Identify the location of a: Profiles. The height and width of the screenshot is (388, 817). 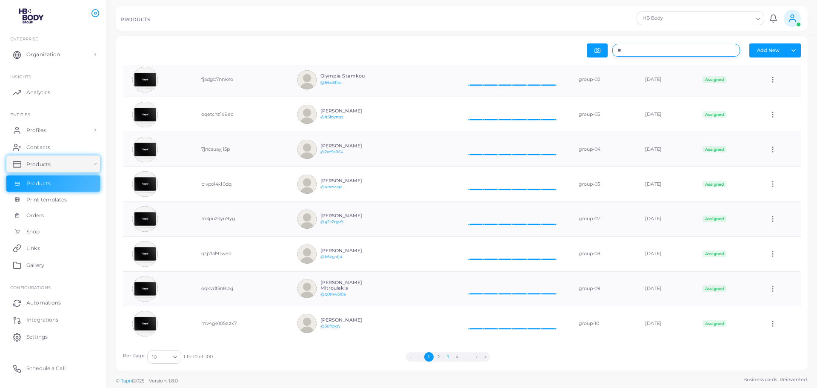
(53, 130).